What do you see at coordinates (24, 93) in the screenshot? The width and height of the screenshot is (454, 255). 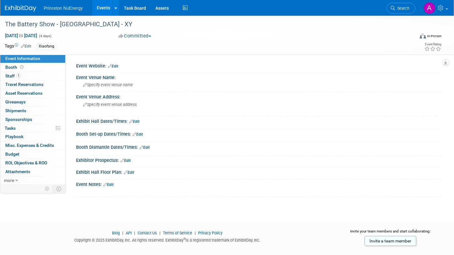 I see `span: Asset Reservations` at bounding box center [24, 93].